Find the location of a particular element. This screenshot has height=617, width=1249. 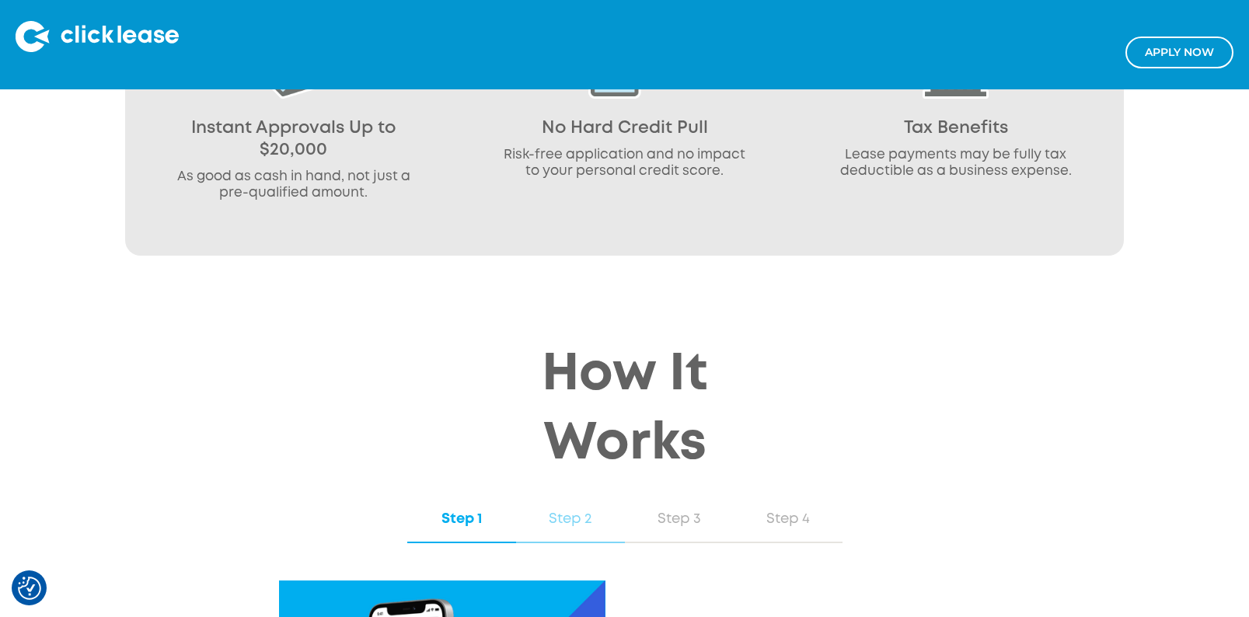

div: No Hard Credit Pull is located at coordinates (625, 128).